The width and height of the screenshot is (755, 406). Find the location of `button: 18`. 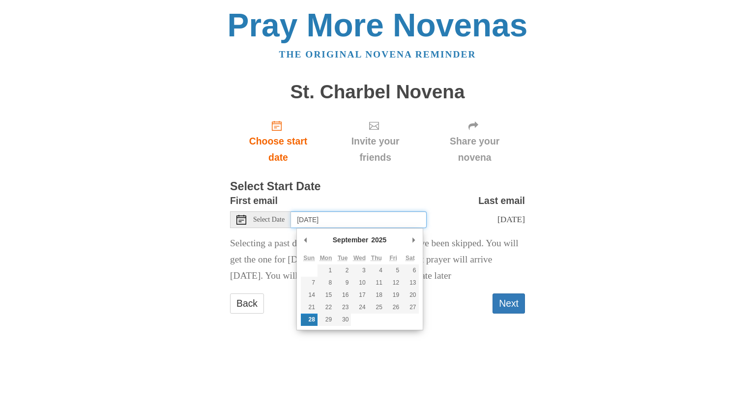

button: 18 is located at coordinates (377, 295).